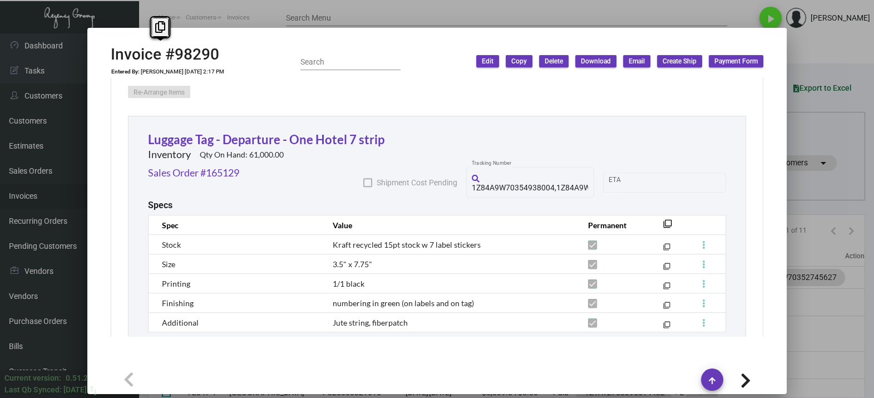 The height and width of the screenshot is (398, 874). What do you see at coordinates (637, 61) in the screenshot?
I see `button: Email` at bounding box center [637, 61].